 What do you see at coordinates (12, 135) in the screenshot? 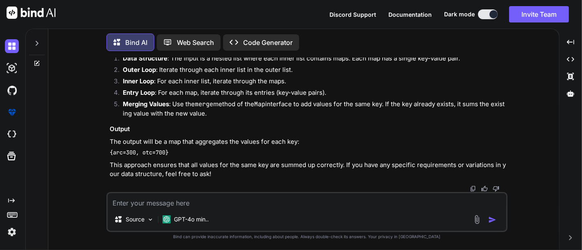
I see `img: cloudideIcon` at bounding box center [12, 135].